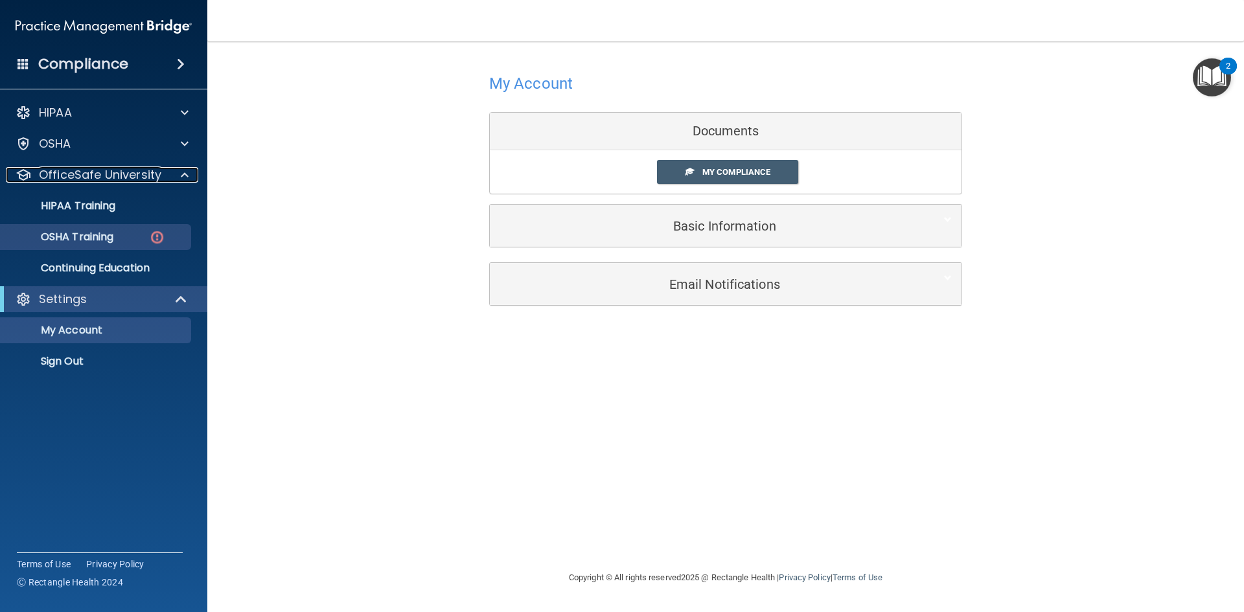  I want to click on p: Settings, so click(63, 299).